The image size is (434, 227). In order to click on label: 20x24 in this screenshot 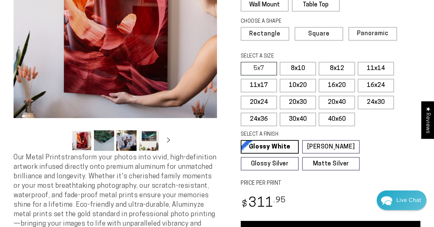, I will do `click(259, 103)`.